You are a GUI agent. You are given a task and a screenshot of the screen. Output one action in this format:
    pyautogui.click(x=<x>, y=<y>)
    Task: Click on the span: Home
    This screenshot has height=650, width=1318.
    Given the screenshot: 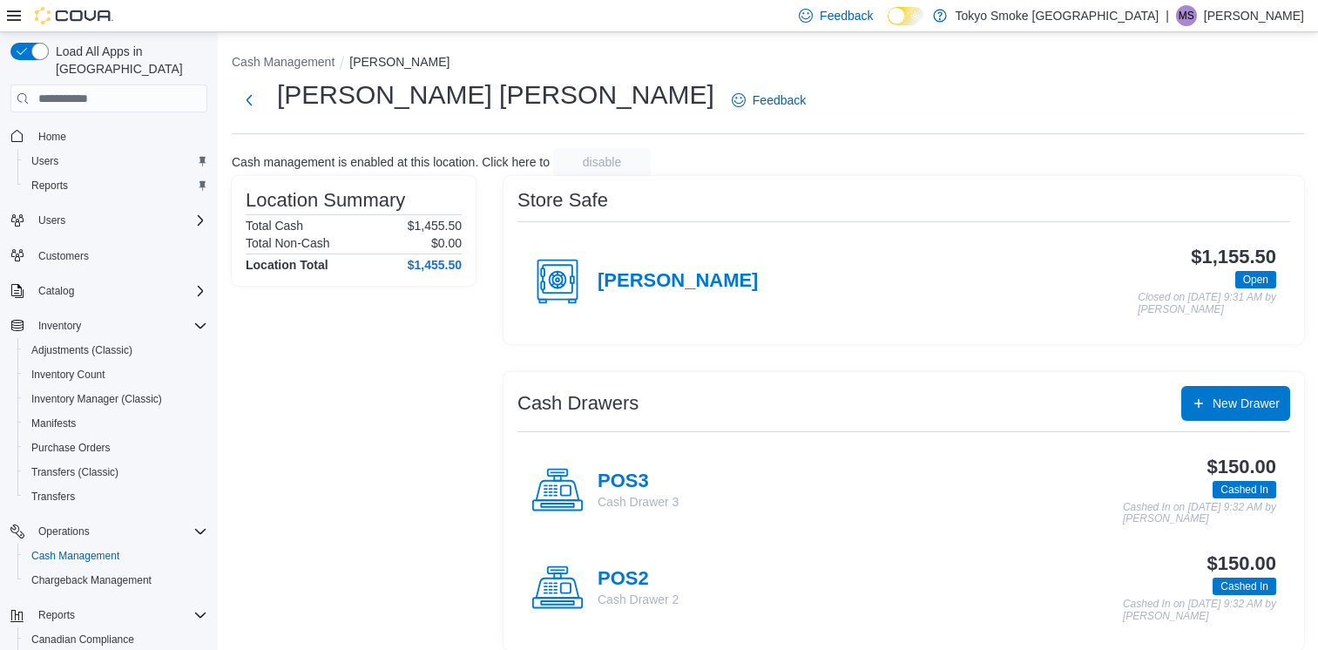 What is the action you would take?
    pyautogui.click(x=119, y=135)
    